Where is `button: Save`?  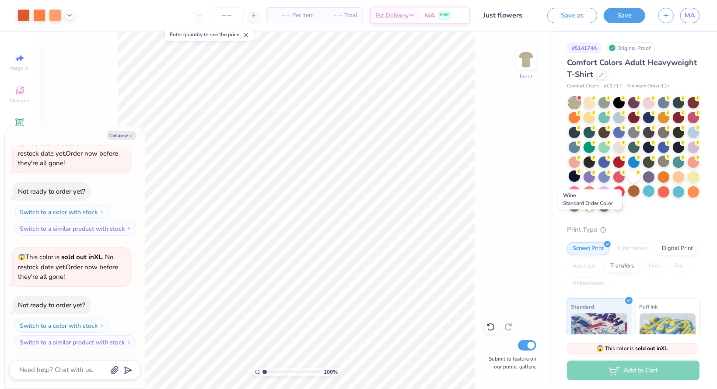
button: Save is located at coordinates (624, 15).